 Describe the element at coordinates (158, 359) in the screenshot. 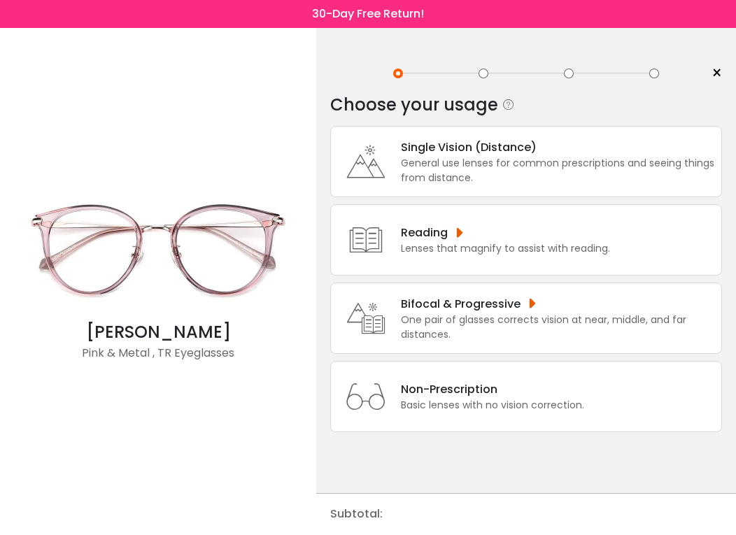

I see `div: Pink & Metal , TR Eyeglasses` at that location.